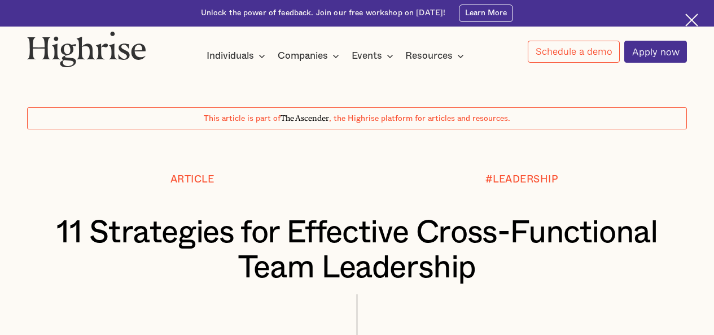 The image size is (714, 335). Describe the element at coordinates (357, 251) in the screenshot. I see `h1: 11 Strategies for Effective Cross-Functional Team Leadership` at that location.